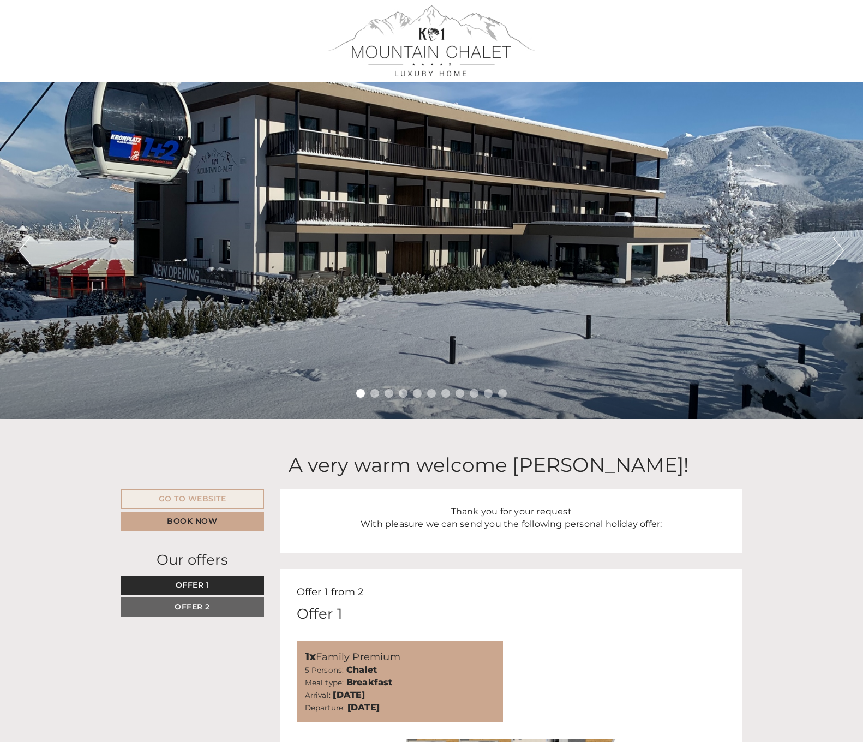 The width and height of the screenshot is (863, 742). What do you see at coordinates (192, 521) in the screenshot?
I see `a: Book now` at bounding box center [192, 521].